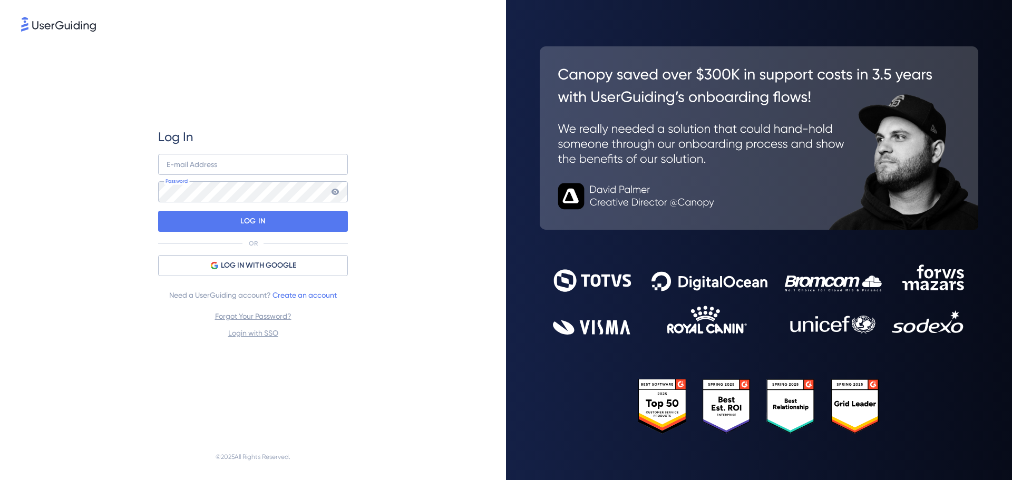 The image size is (1012, 480). I want to click on img: 8faab4ba6bc7696a72372aa768b0286c.svg, so click(59, 24).